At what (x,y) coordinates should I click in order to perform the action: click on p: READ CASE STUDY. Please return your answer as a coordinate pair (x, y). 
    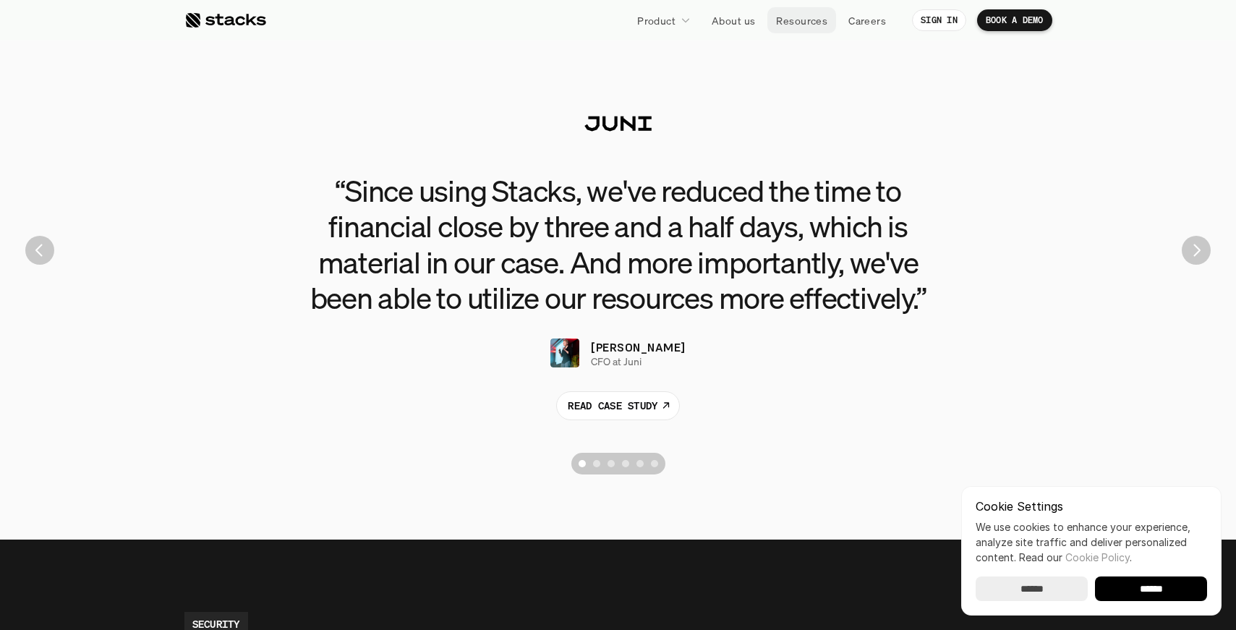
    Looking at the image, I should click on (612, 405).